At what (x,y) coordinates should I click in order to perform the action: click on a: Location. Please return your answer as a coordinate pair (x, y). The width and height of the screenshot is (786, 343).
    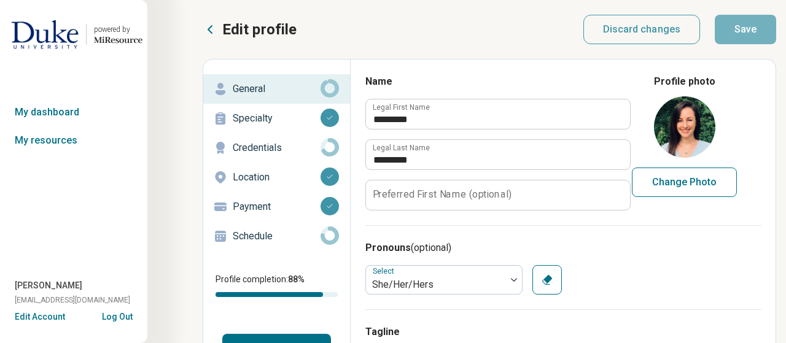
    Looking at the image, I should click on (276, 178).